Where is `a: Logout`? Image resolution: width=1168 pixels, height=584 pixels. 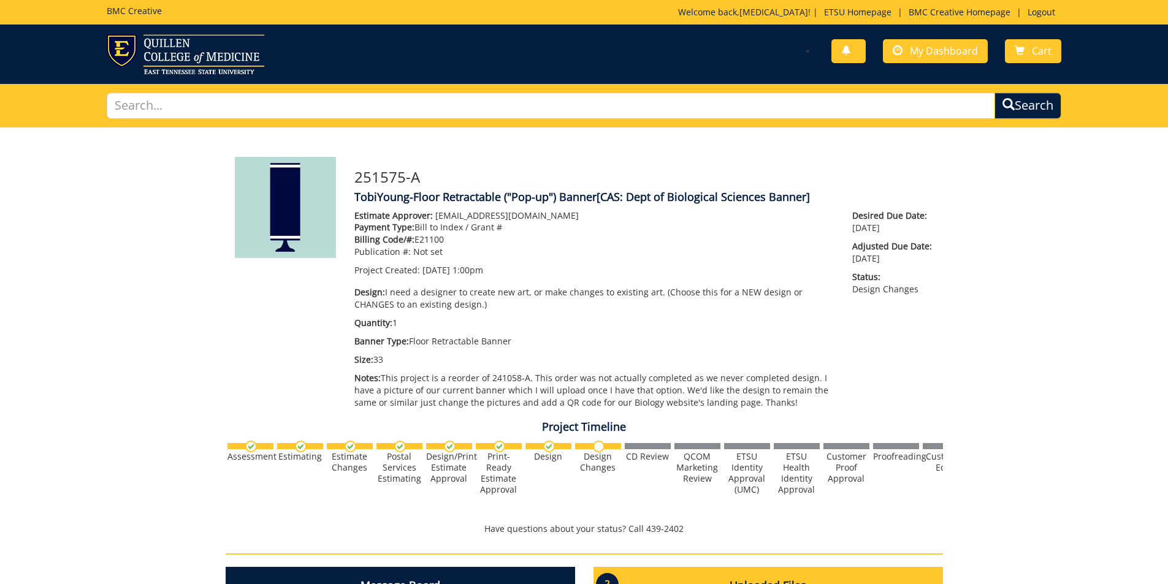
a: Logout is located at coordinates (1041, 12).